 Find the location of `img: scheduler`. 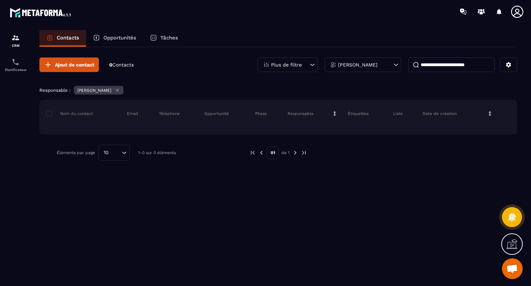

img: scheduler is located at coordinates (16, 62).